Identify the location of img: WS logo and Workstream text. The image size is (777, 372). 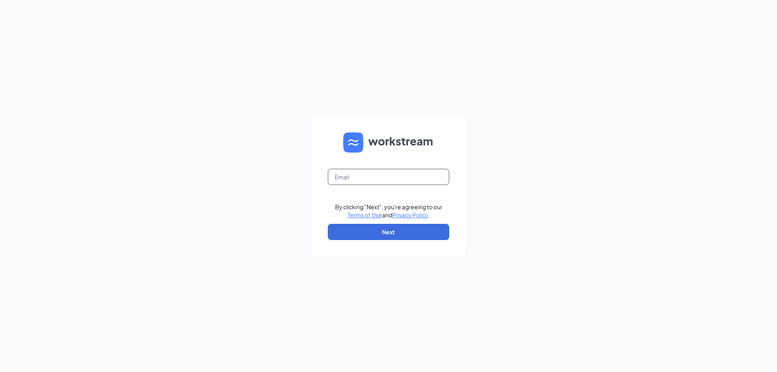
(388, 142).